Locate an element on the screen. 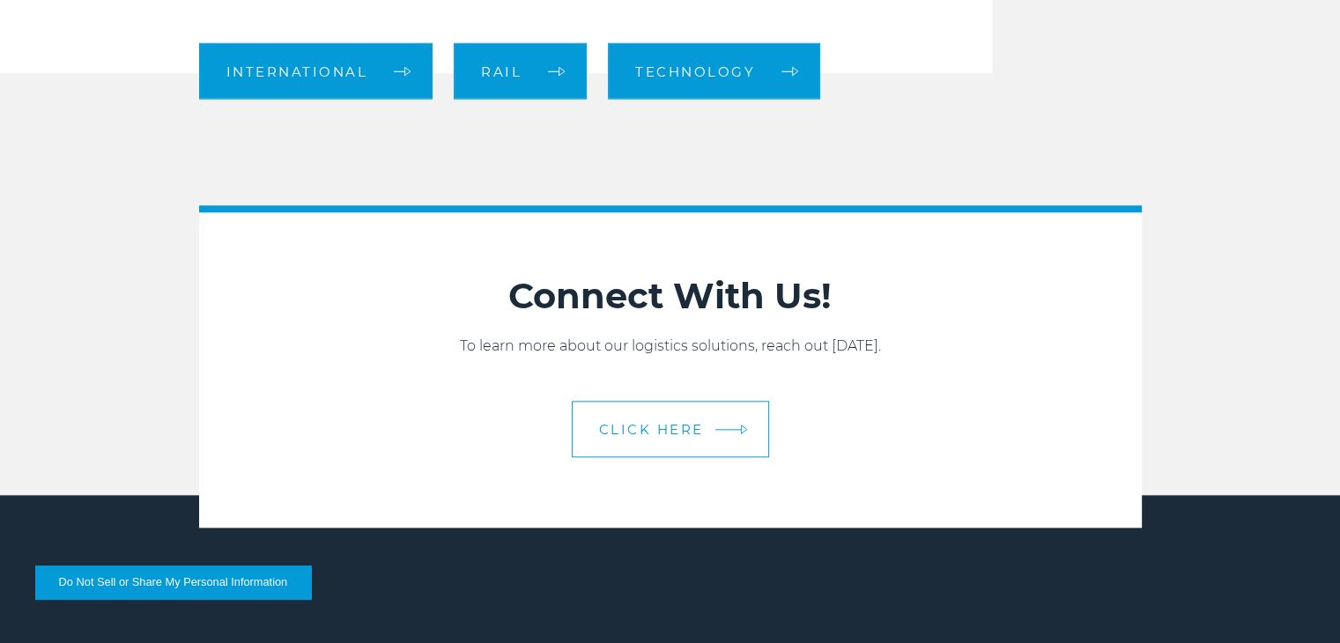 The image size is (1340, 643). span: Technology is located at coordinates (695, 70).